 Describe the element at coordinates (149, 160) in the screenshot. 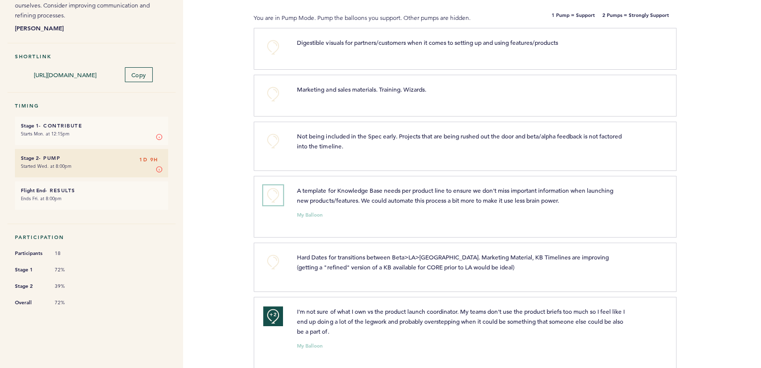

I see `span: 1D 9H` at that location.